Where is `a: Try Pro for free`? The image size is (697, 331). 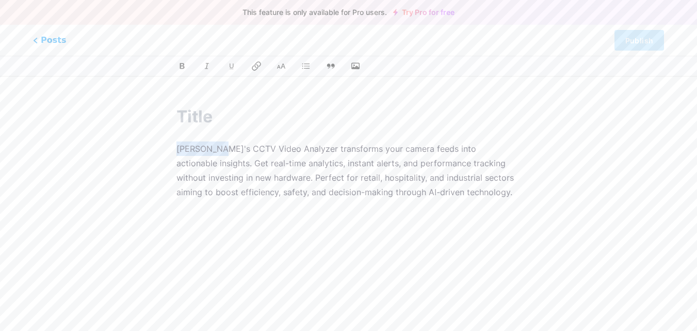 a: Try Pro for free is located at coordinates (424, 12).